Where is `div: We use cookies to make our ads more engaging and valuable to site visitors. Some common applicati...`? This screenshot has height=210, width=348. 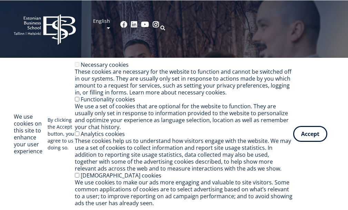 div: We use cookies to make our ads more engaging and valuable to site visitors. Some common applicati... is located at coordinates (184, 192).